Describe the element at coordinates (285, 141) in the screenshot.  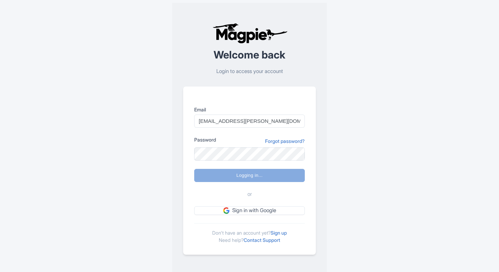
I see `a: Forgot password?` at that location.